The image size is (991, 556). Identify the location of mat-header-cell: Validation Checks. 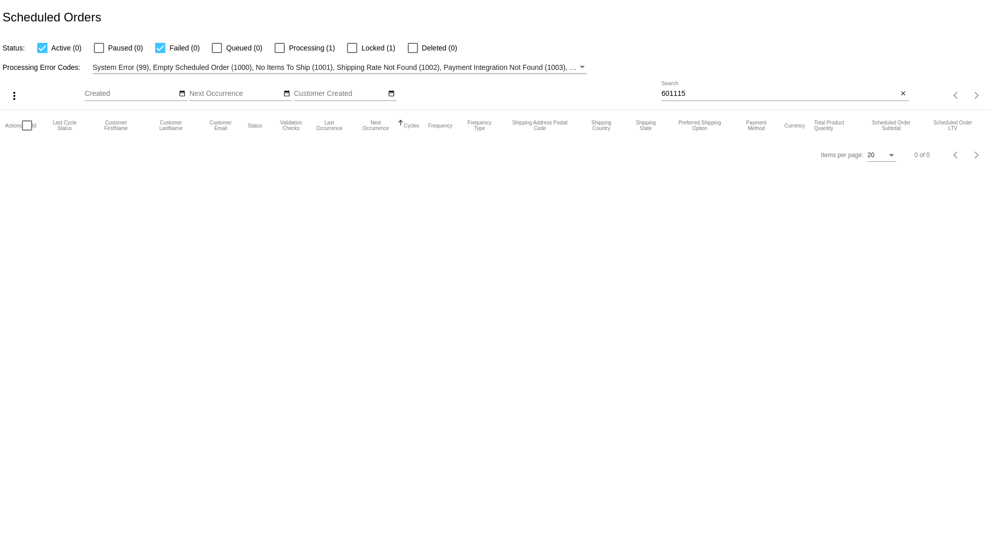
(291, 126).